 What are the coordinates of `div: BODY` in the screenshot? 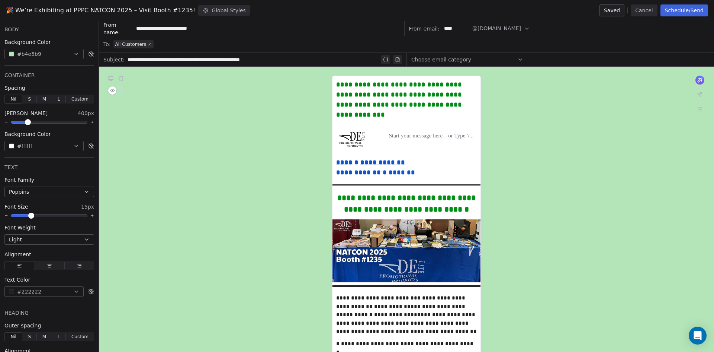 It's located at (49, 29).